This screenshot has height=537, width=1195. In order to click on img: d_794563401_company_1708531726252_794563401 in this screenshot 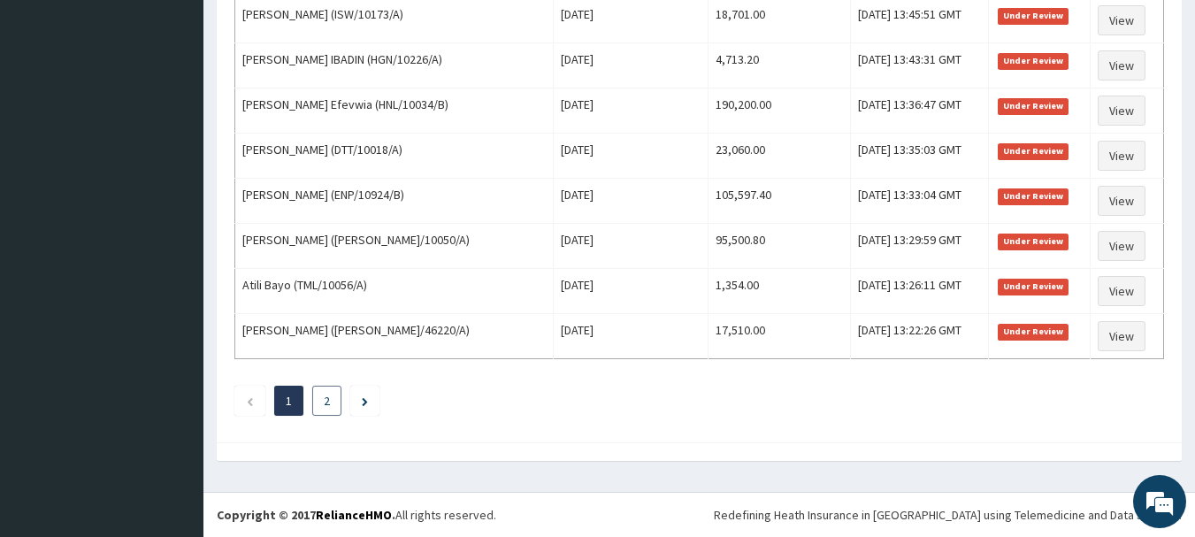, I will do `click(52, 111)`.